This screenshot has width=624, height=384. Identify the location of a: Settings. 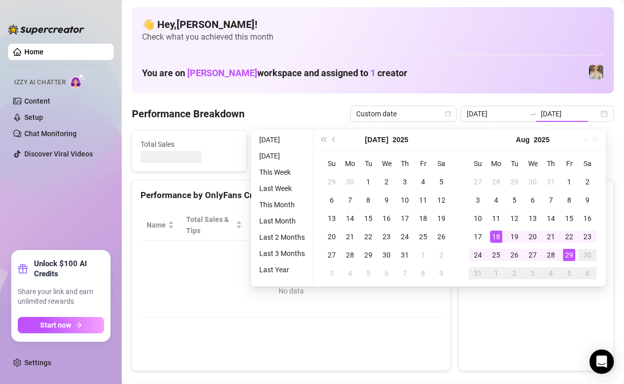
(38, 362).